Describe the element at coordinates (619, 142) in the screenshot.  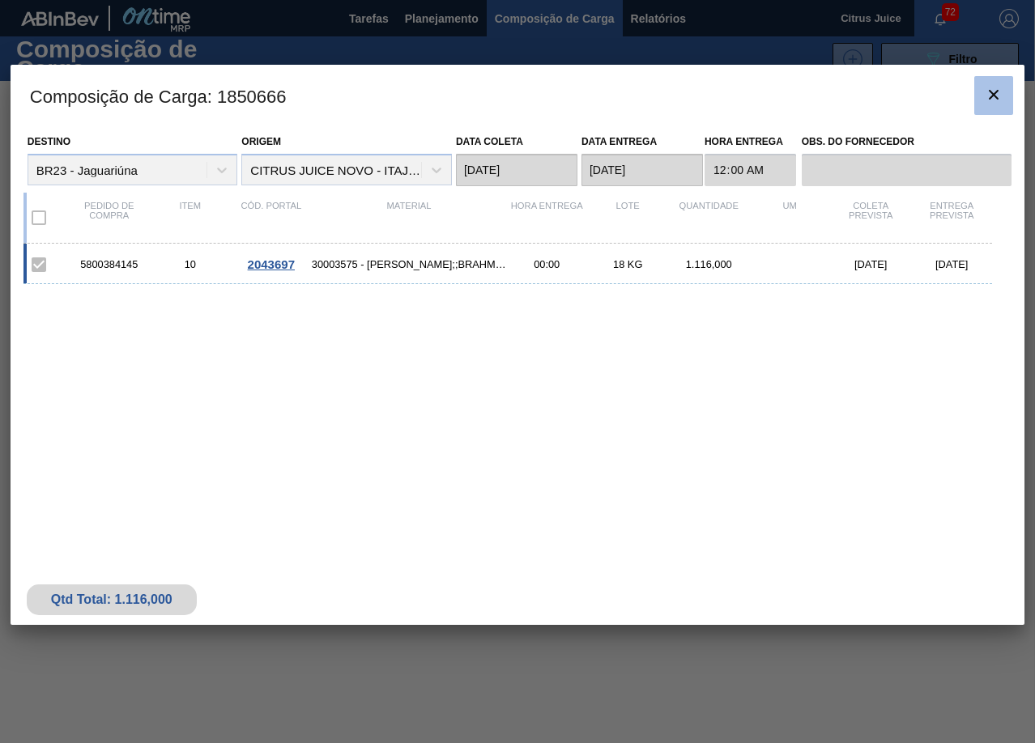
I see `label: Data entrega` at that location.